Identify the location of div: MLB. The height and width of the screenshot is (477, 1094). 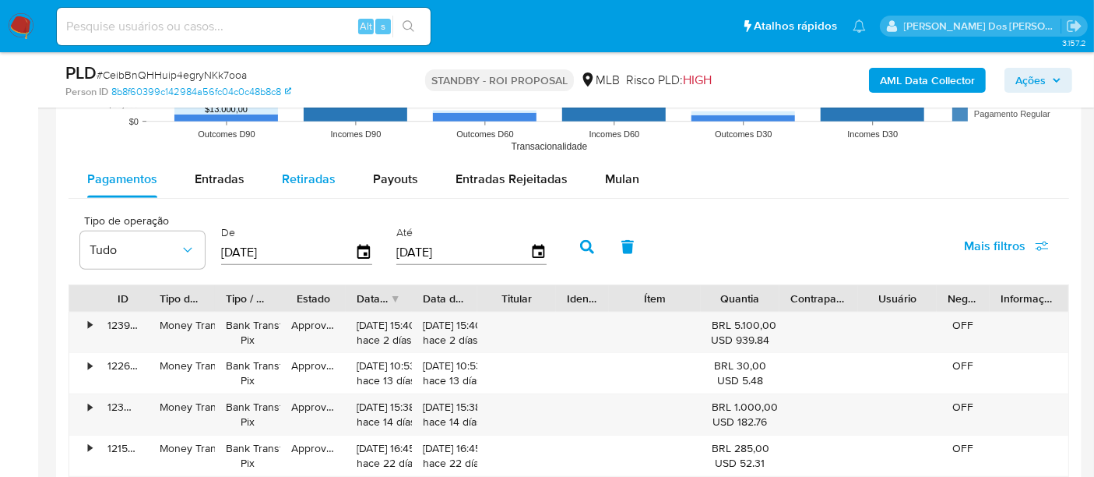
(600, 80).